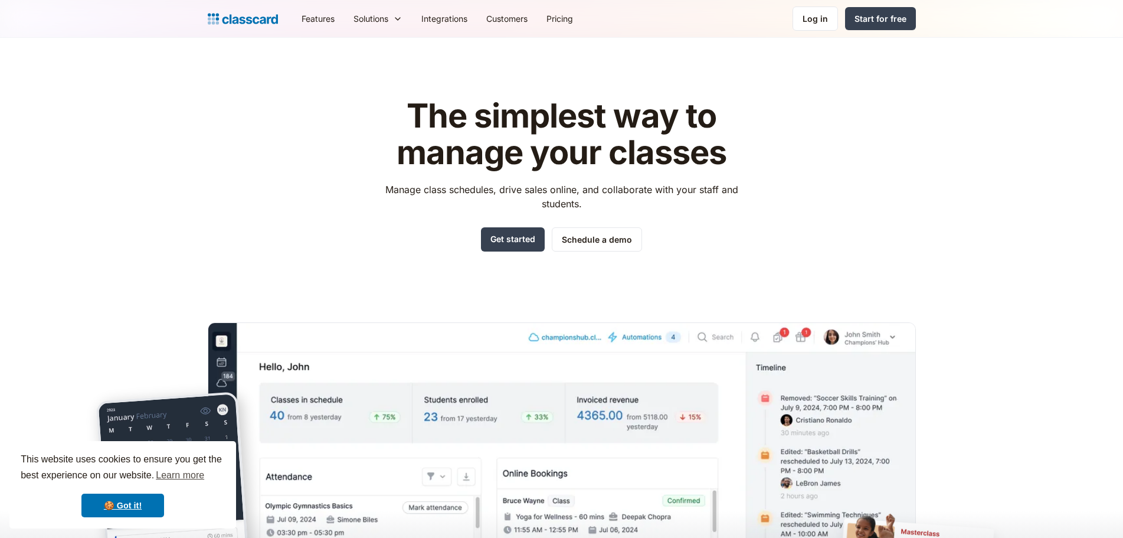  Describe the element at coordinates (880, 18) in the screenshot. I see `a: Start for free` at that location.